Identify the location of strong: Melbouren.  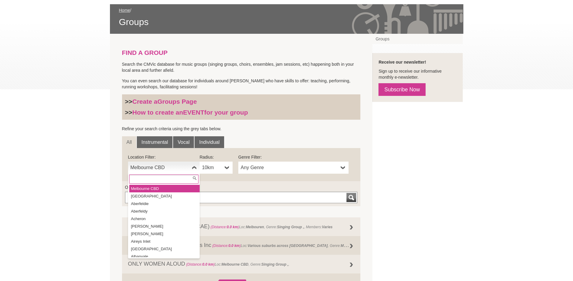
(255, 227).